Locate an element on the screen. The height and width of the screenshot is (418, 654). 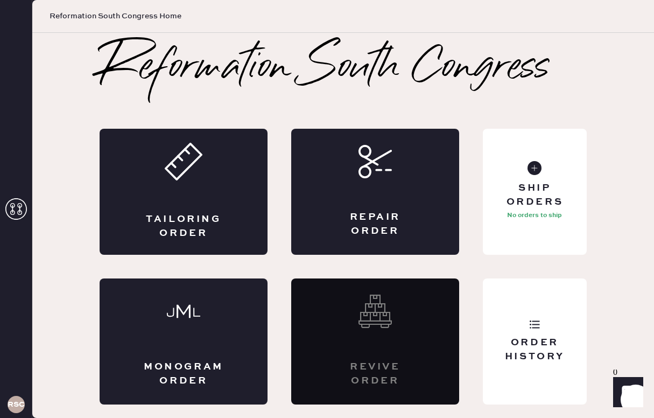
div: Interested? Contact us at care@hemster.co is located at coordinates (375, 341).